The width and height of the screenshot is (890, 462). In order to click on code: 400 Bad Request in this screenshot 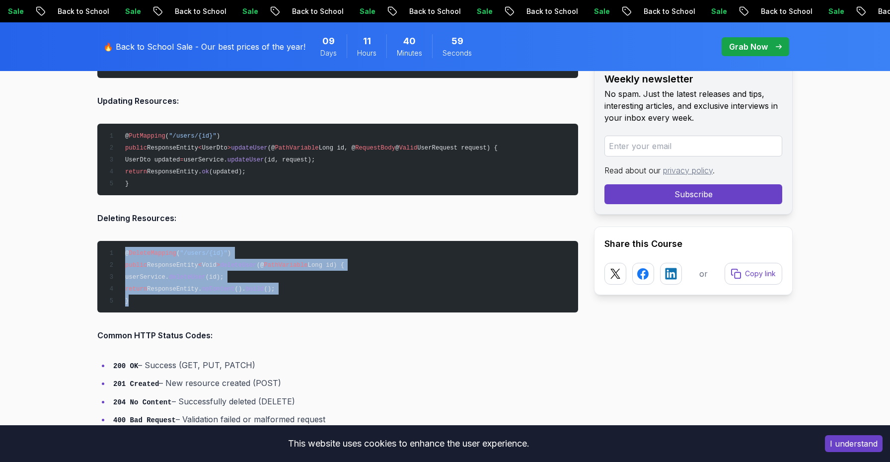, I will do `click(144, 420)`.